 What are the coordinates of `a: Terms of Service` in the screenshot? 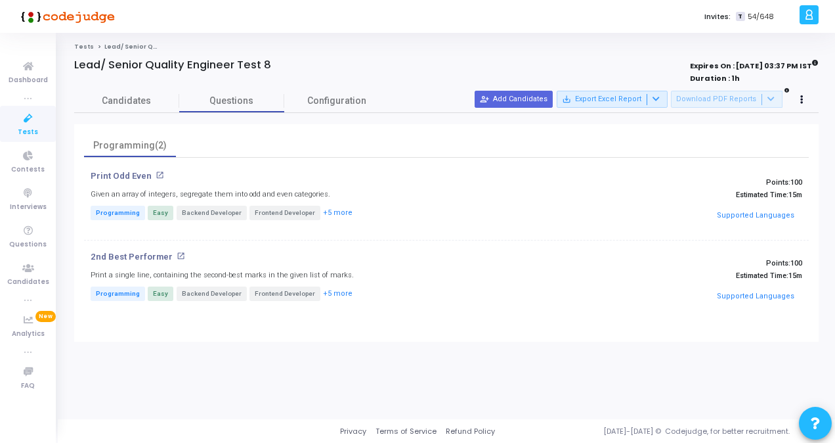 It's located at (406, 431).